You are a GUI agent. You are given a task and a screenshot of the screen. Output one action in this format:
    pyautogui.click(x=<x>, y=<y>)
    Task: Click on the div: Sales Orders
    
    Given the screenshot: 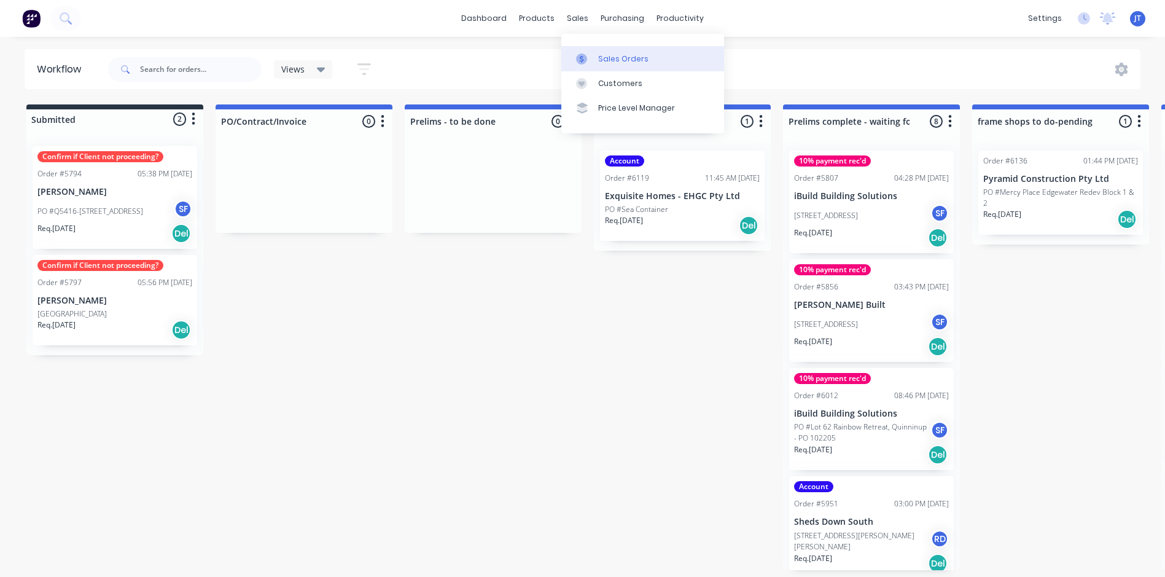 What is the action you would take?
    pyautogui.click(x=623, y=59)
    